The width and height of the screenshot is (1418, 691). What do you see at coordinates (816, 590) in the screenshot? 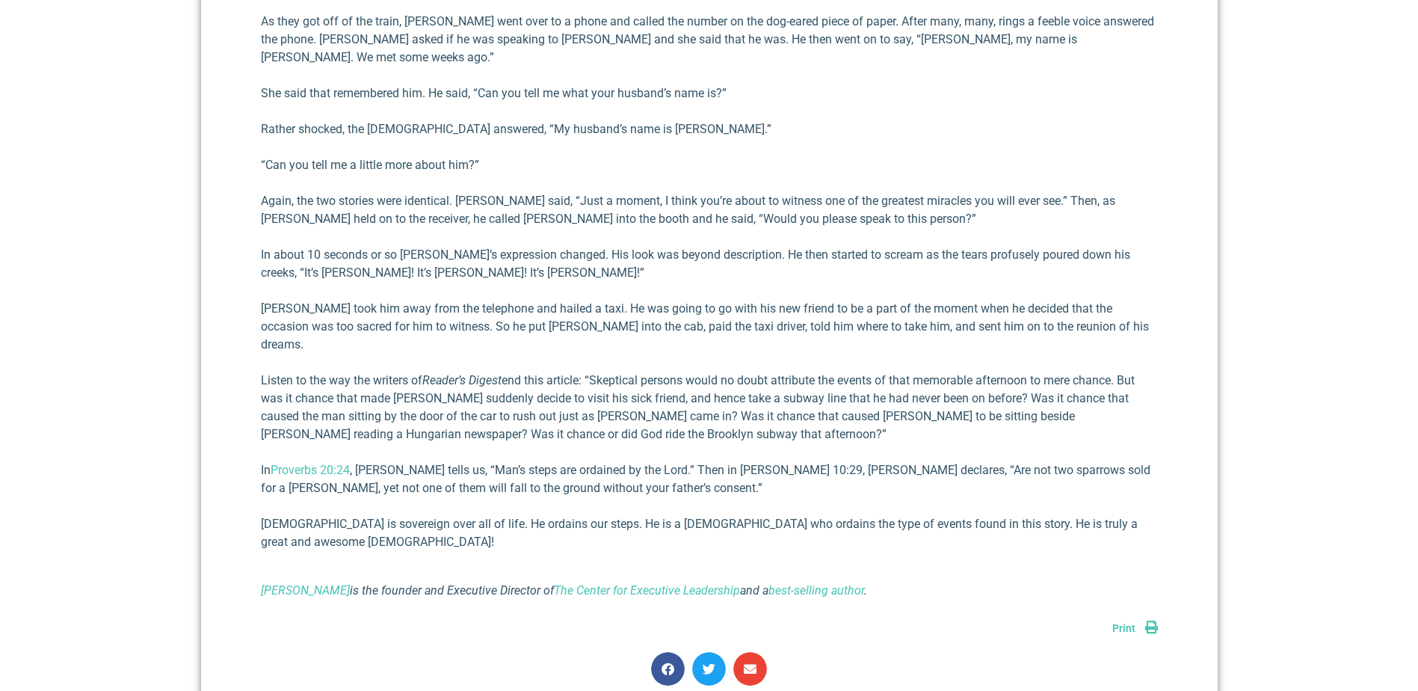
I see `a: best-selling author` at bounding box center [816, 590].